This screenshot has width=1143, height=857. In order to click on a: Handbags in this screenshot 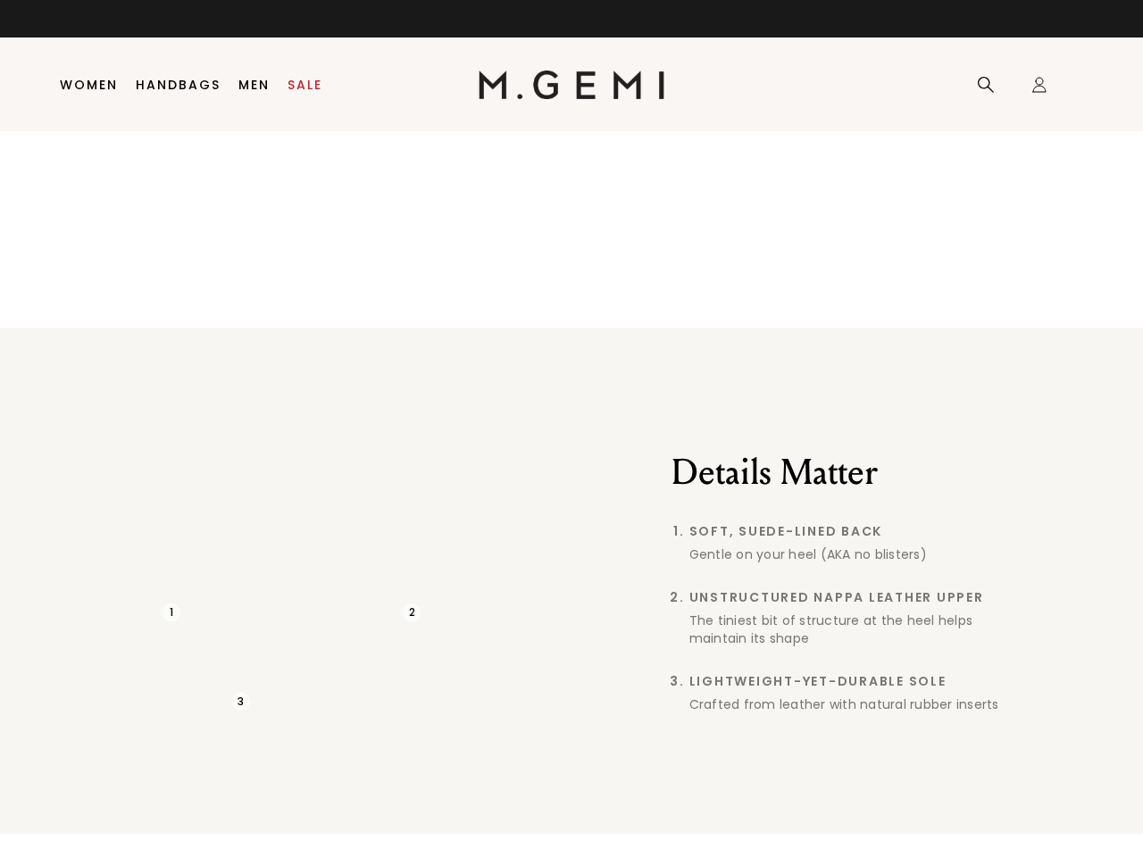, I will do `click(178, 85)`.